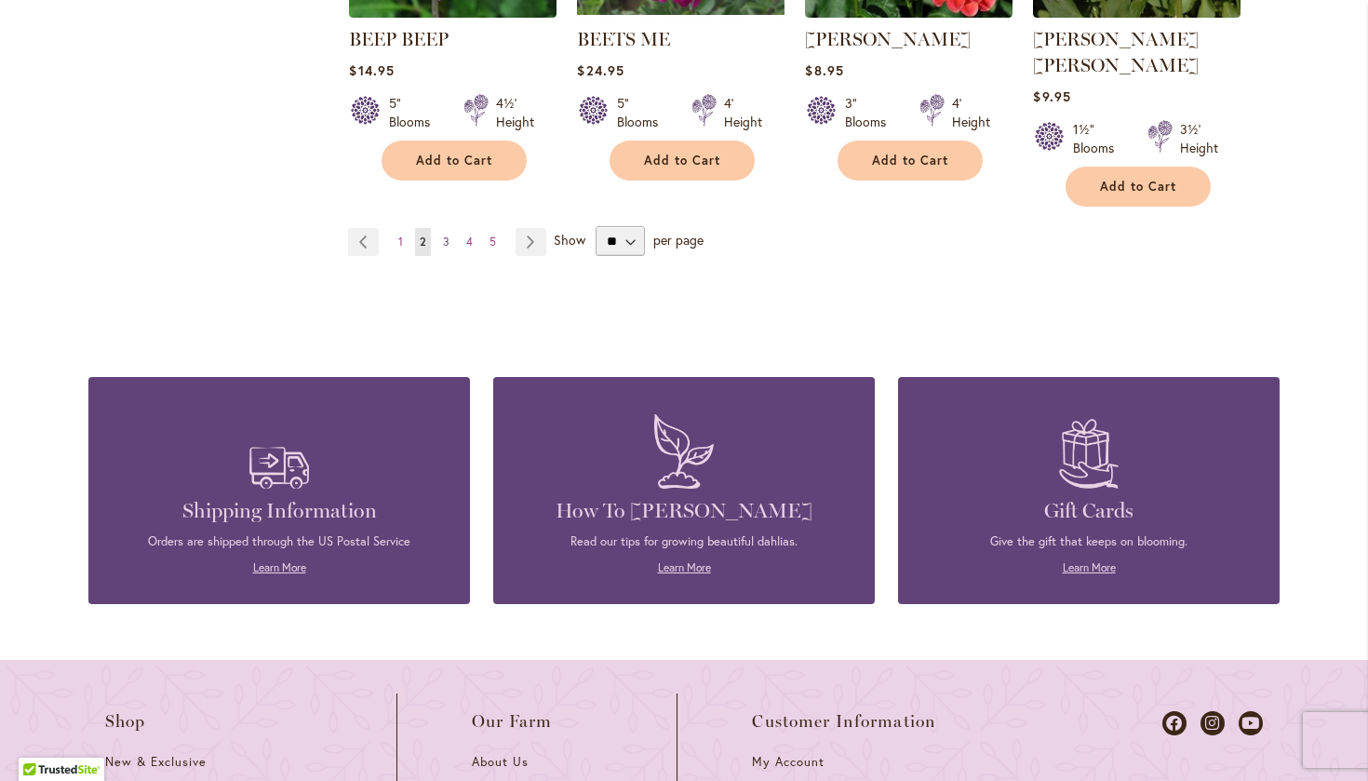 The height and width of the screenshot is (781, 1368). I want to click on a: Dahlias on Facebook, so click(1174, 723).